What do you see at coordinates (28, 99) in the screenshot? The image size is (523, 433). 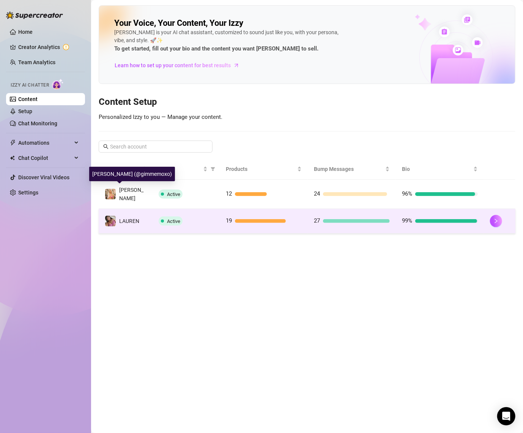 I see `a: Content` at bounding box center [28, 99].